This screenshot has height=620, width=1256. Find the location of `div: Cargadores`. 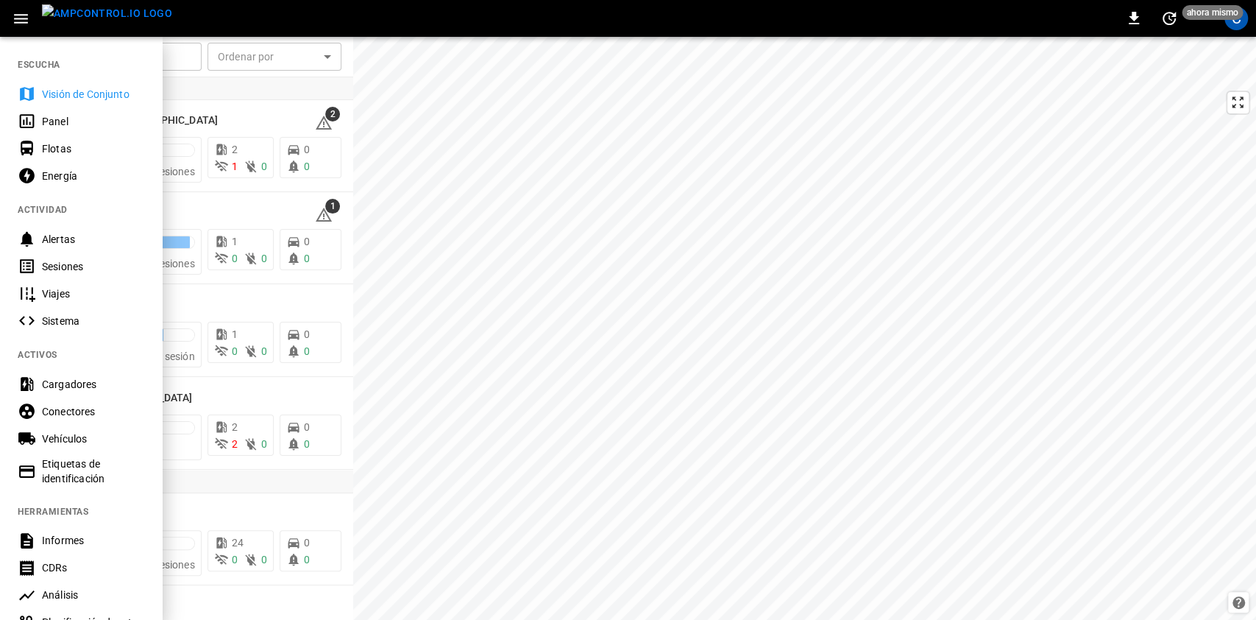

div: Cargadores is located at coordinates (93, 384).